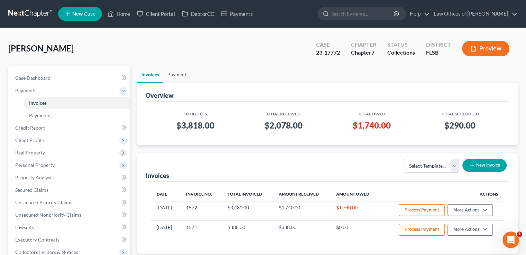 This screenshot has width=526, height=255. Describe the element at coordinates (363, 13) in the screenshot. I see `input: Search by name...` at that location.